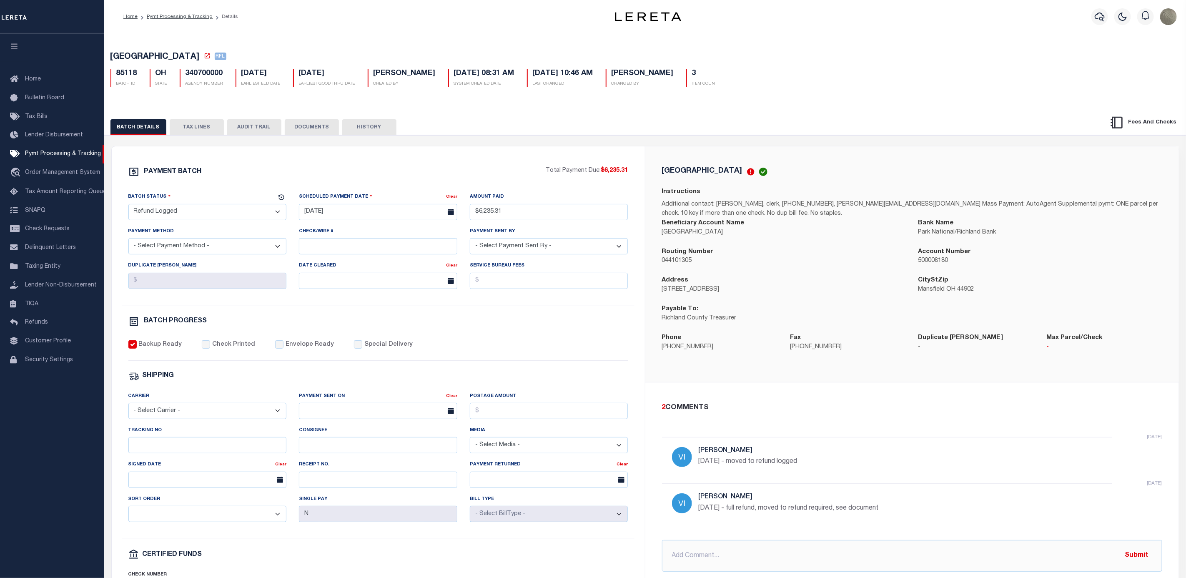 The image size is (1186, 578). I want to click on span: Home, so click(33, 79).